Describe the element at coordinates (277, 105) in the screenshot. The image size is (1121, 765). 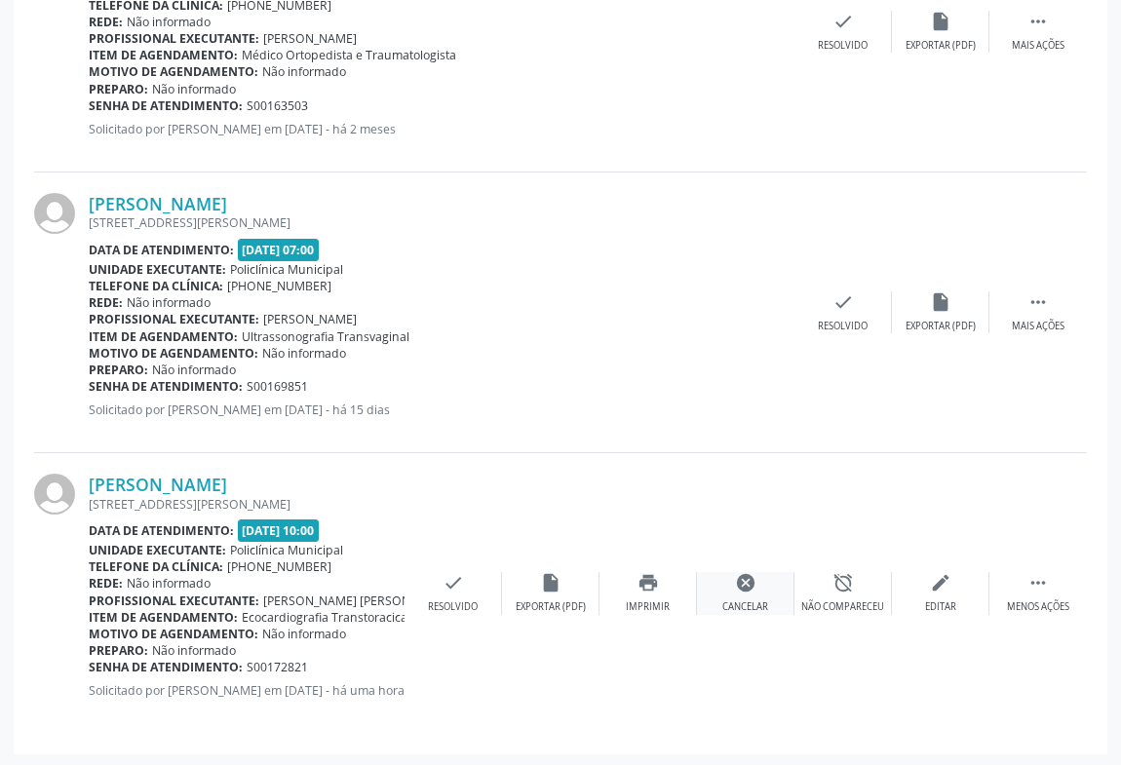
I see `span: S00163503` at that location.